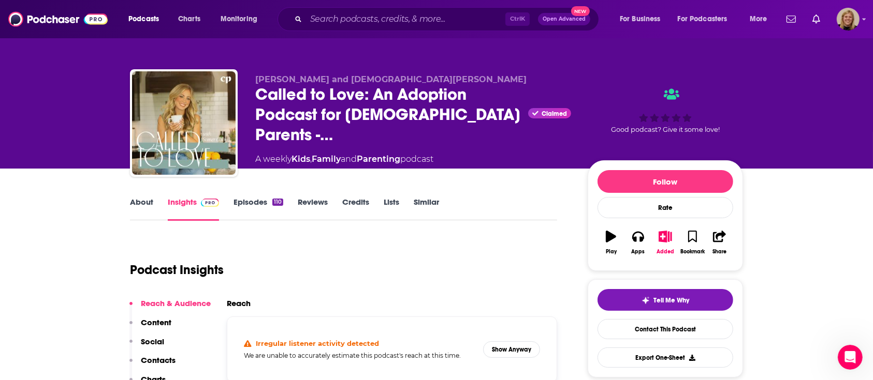  Describe the element at coordinates (277, 202) in the screenshot. I see `div: 110` at that location.